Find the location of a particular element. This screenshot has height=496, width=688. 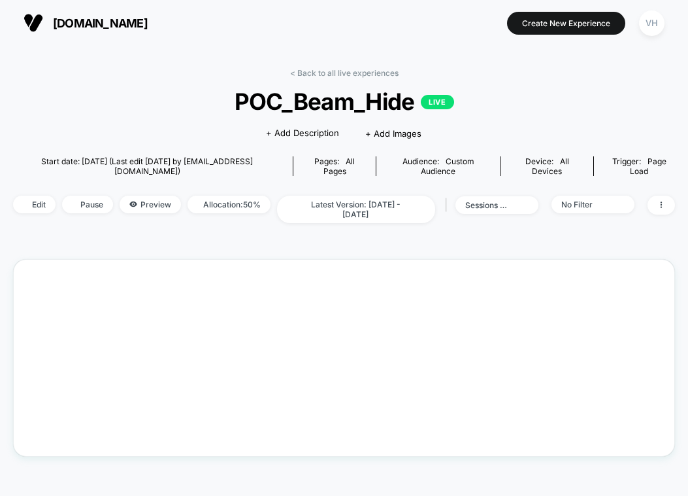

span: + Add Description is located at coordinates (303, 133).